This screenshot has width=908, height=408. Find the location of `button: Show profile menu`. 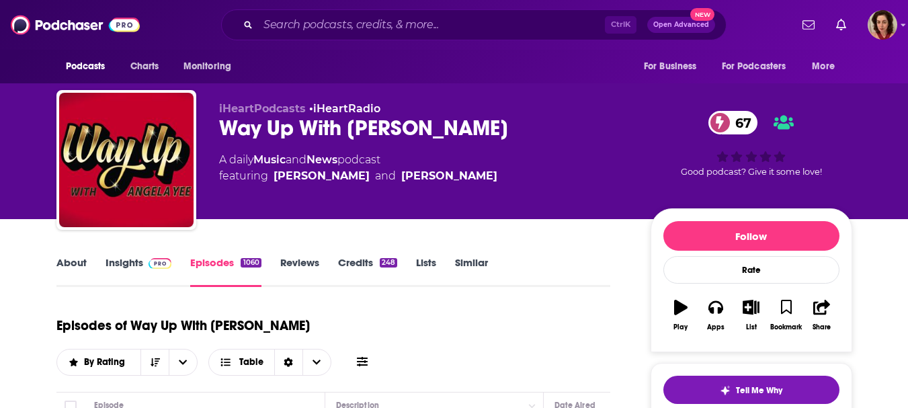

button: Show profile menu is located at coordinates (883, 25).